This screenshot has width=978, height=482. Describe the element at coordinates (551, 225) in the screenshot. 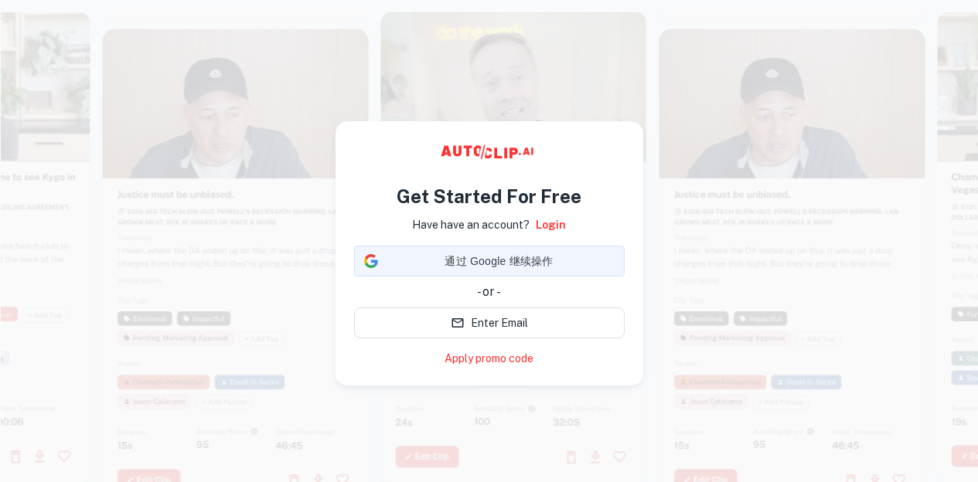

I see `a: Login` at that location.